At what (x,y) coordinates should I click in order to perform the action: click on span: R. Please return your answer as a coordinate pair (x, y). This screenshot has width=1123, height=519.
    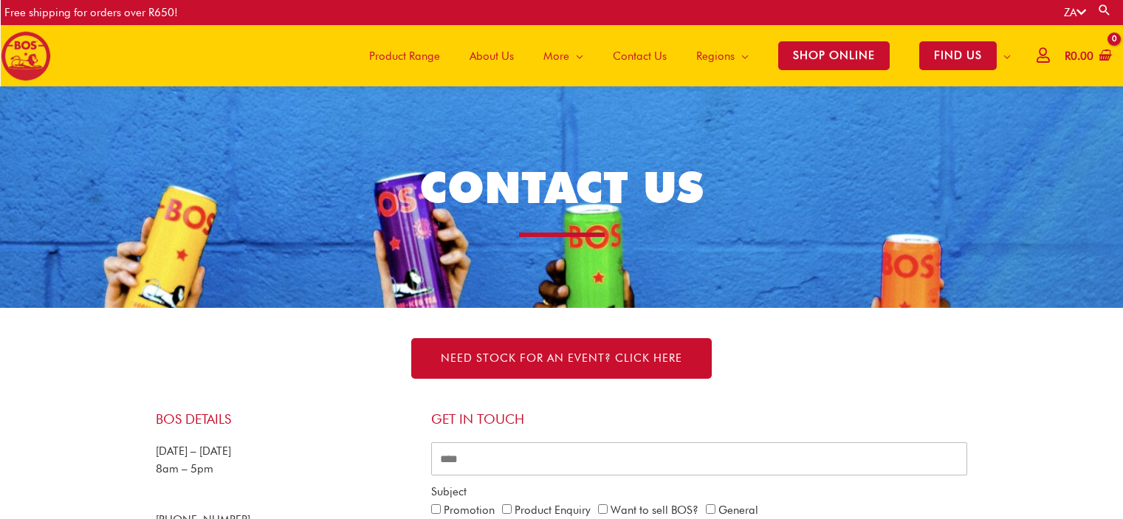
    Looking at the image, I should click on (1068, 56).